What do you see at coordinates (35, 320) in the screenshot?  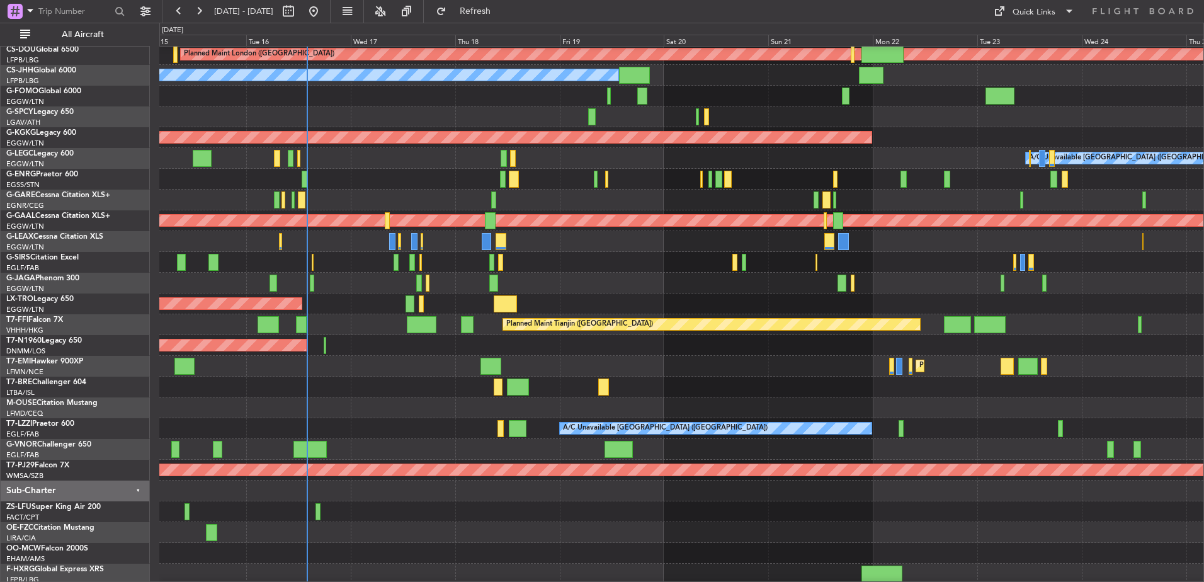 I see `a: T7-FFIFalcon 7X` at bounding box center [35, 320].